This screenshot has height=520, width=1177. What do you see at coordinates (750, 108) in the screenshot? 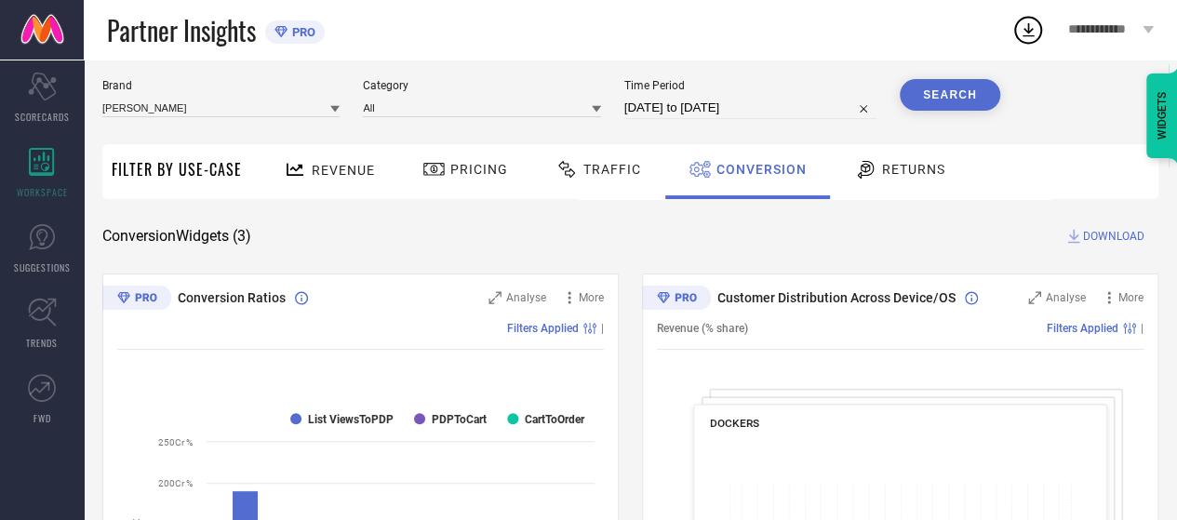
I see `input: Select time period` at bounding box center [750, 108].